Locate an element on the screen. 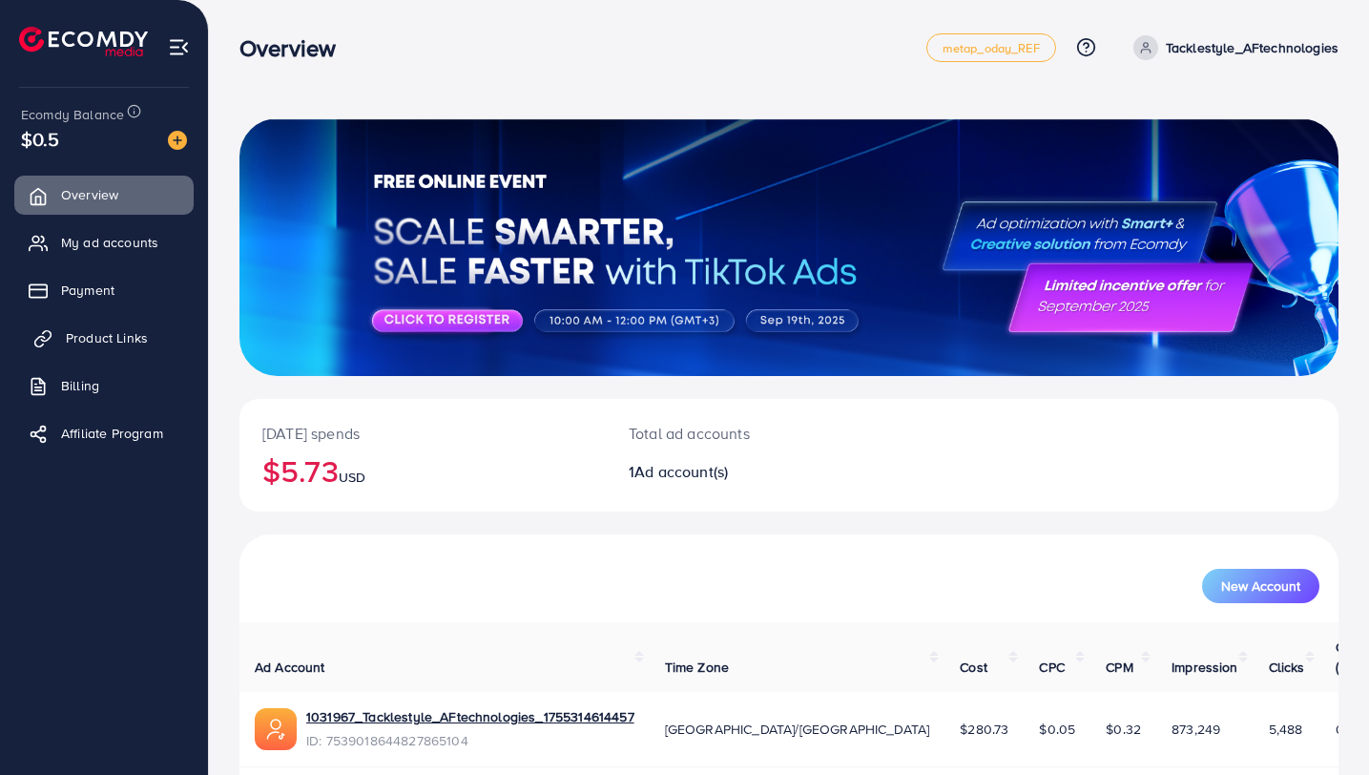 The height and width of the screenshot is (775, 1369). span: Clicks is located at coordinates (1287, 667).